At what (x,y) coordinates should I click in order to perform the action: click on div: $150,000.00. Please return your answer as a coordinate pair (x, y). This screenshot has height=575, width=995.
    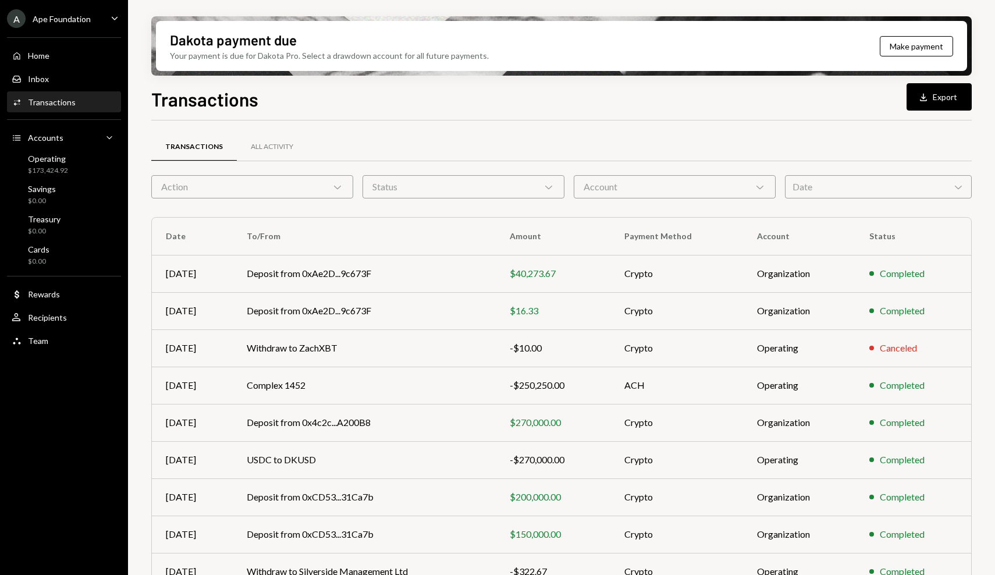
    Looking at the image, I should click on (553, 534).